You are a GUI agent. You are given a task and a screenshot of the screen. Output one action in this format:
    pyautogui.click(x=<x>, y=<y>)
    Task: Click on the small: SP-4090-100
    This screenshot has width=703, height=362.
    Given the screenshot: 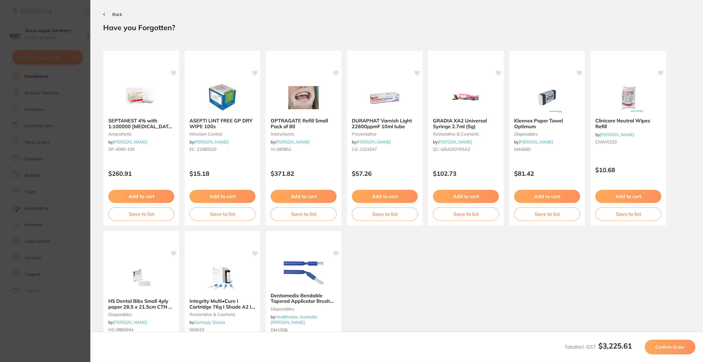 What is the action you would take?
    pyautogui.click(x=141, y=149)
    